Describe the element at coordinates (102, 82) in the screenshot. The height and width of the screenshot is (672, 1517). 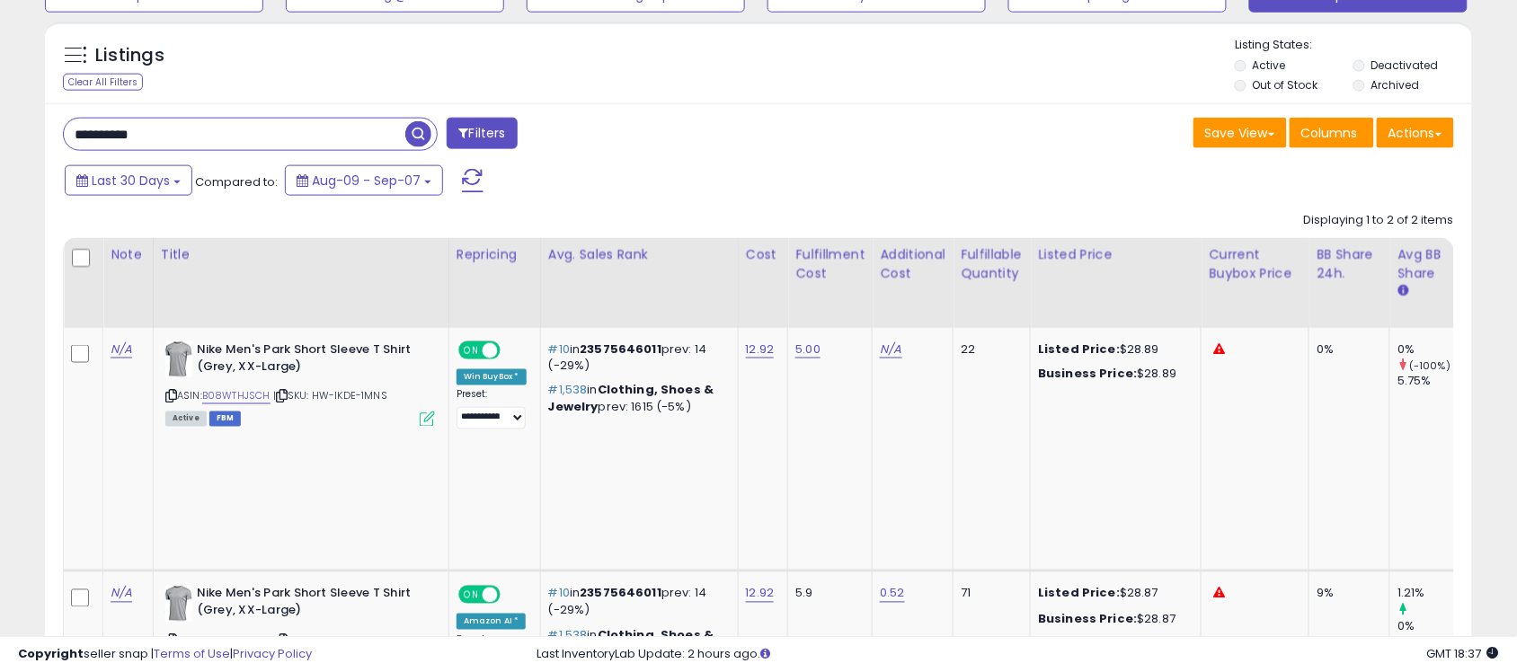
I see `div: Clear All Filters` at that location.